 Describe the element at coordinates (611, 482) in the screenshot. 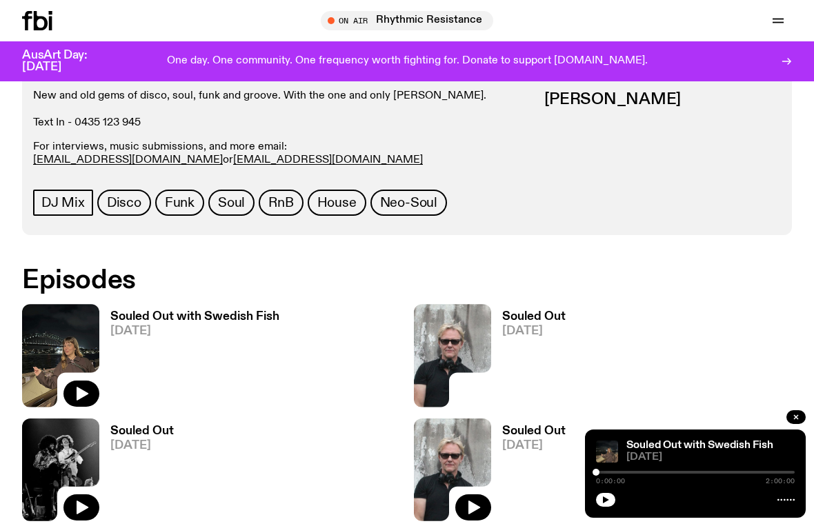

I see `span: 0:00:00` at that location.